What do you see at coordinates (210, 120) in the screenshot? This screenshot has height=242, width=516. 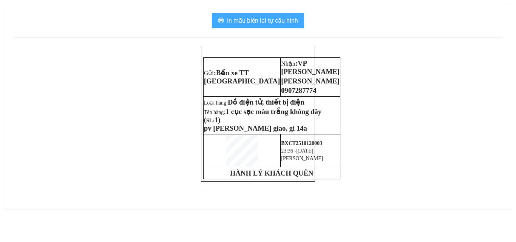 I see `span: SL:` at bounding box center [210, 120].